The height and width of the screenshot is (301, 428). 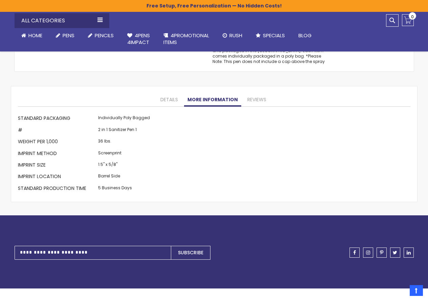 What do you see at coordinates (124, 177) in the screenshot?
I see `td: Barrel Side` at bounding box center [124, 177].